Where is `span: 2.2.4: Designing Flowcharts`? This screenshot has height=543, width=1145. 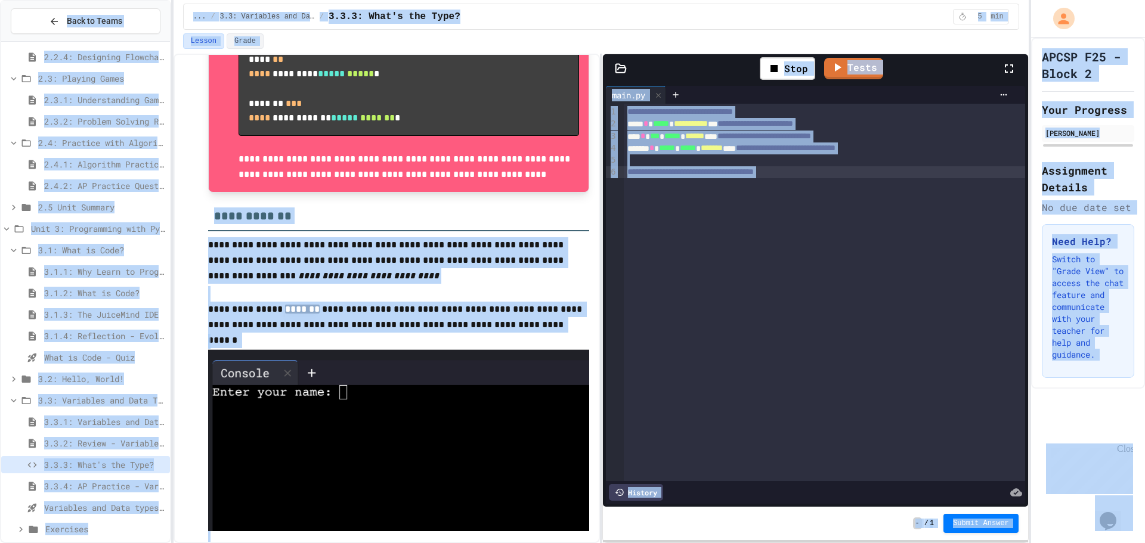
span: 2.2.4: Designing Flowcharts is located at coordinates (104, 57).